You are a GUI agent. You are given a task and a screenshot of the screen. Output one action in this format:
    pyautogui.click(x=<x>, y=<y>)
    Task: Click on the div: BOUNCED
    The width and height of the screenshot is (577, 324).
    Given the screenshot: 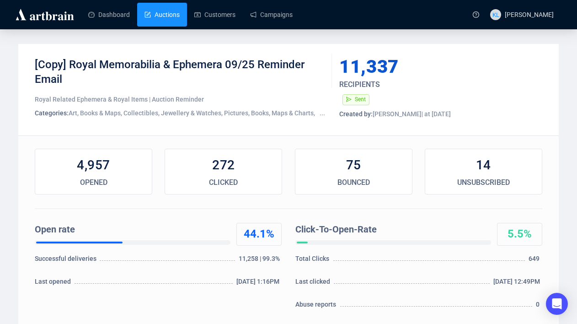 What is the action you would take?
    pyautogui.click(x=354, y=183)
    